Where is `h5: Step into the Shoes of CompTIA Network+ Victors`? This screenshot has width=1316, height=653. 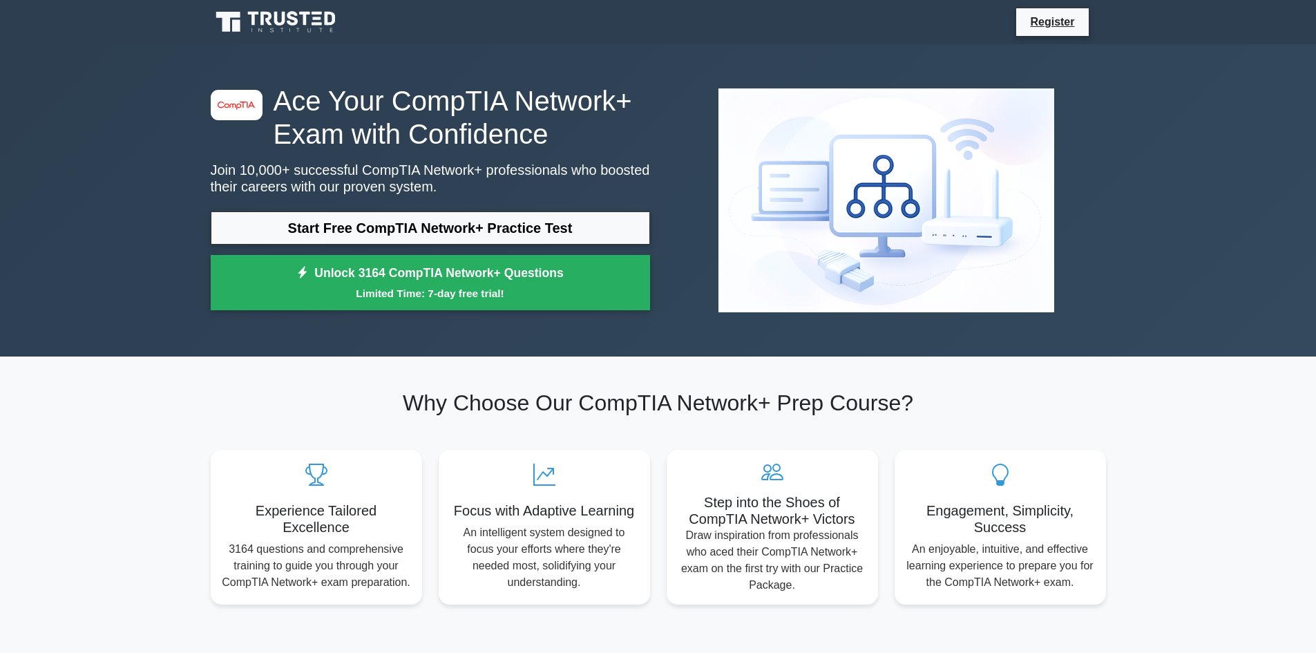
h5: Step into the Shoes of CompTIA Network+ Victors is located at coordinates (772, 511).